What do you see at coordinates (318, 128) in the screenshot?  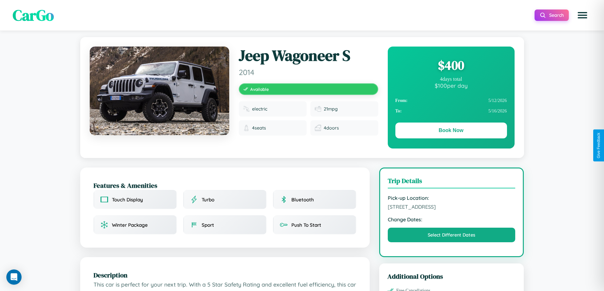 I see `img: Doors` at bounding box center [318, 128].